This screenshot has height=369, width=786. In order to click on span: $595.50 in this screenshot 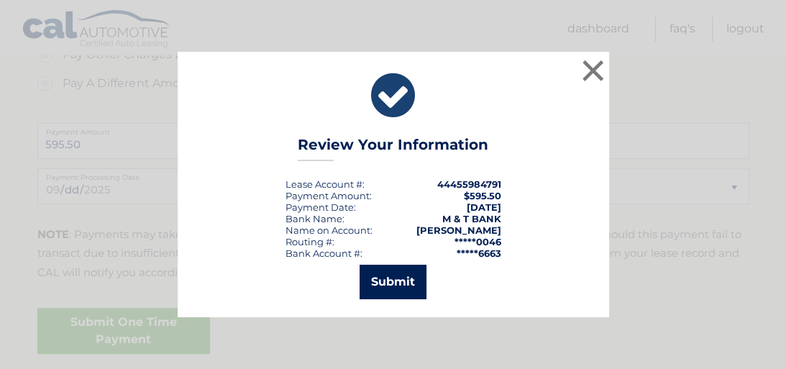, I will do `click(483, 196)`.